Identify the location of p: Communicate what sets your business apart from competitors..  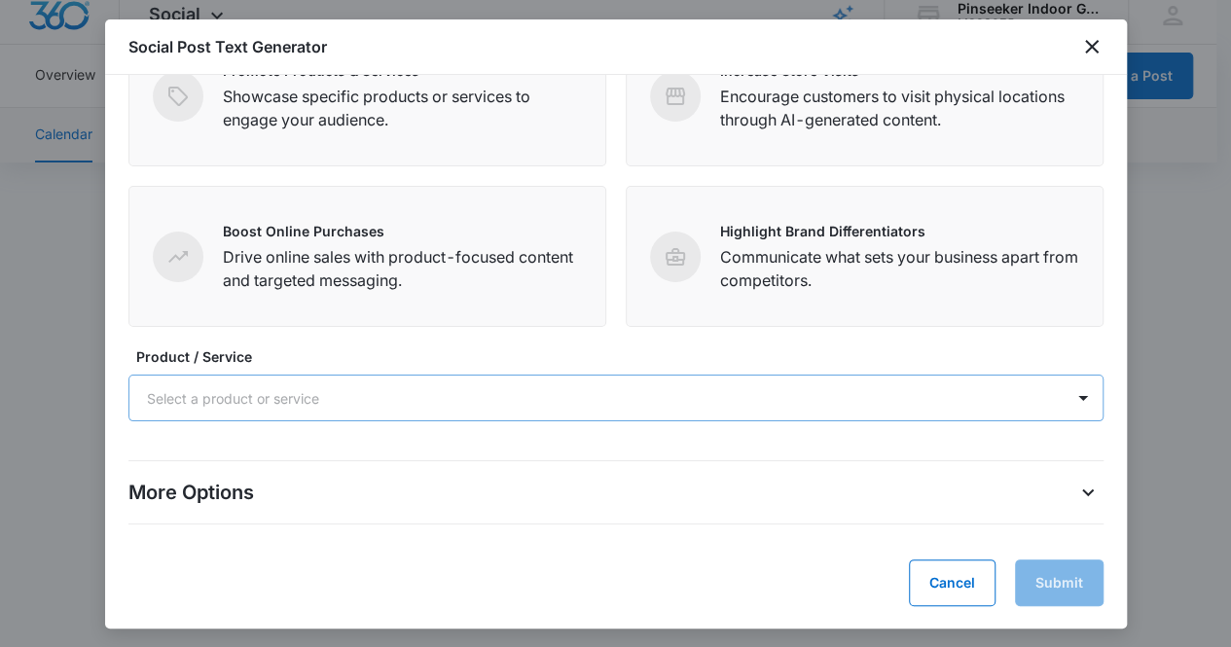
(899, 269).